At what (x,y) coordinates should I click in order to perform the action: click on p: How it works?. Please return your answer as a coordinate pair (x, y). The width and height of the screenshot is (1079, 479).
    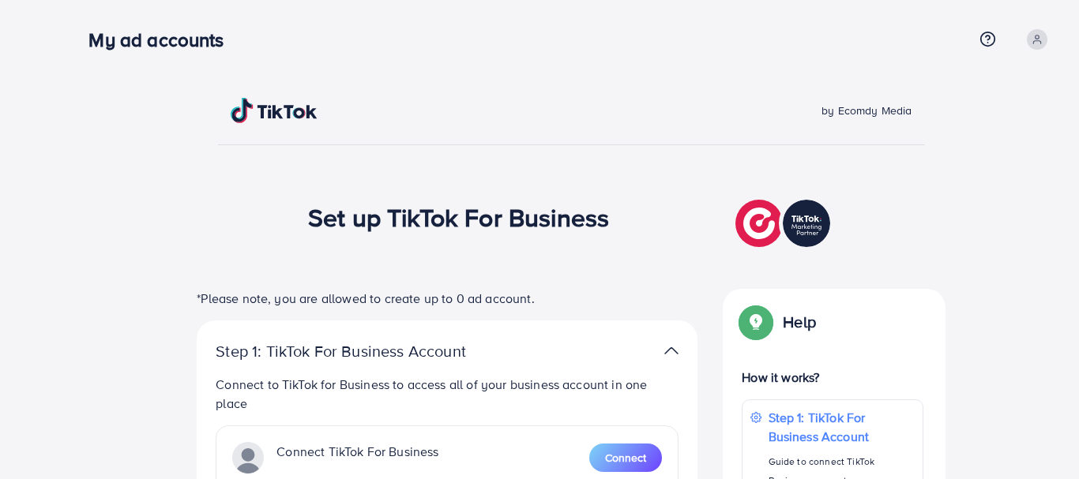
    Looking at the image, I should click on (832, 378).